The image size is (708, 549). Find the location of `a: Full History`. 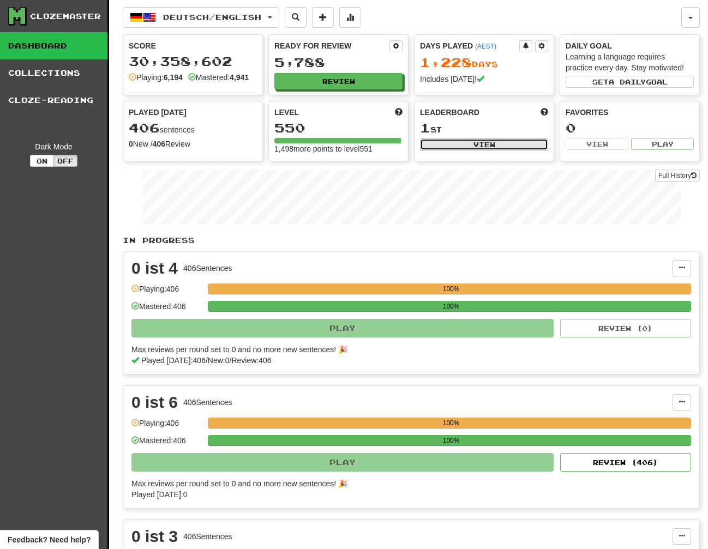

a: Full History is located at coordinates (677, 176).